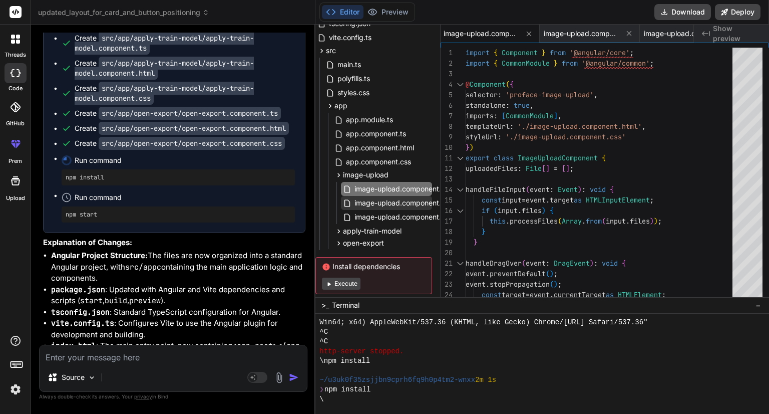  Describe the element at coordinates (447, 273) in the screenshot. I see `div: 22` at that location.